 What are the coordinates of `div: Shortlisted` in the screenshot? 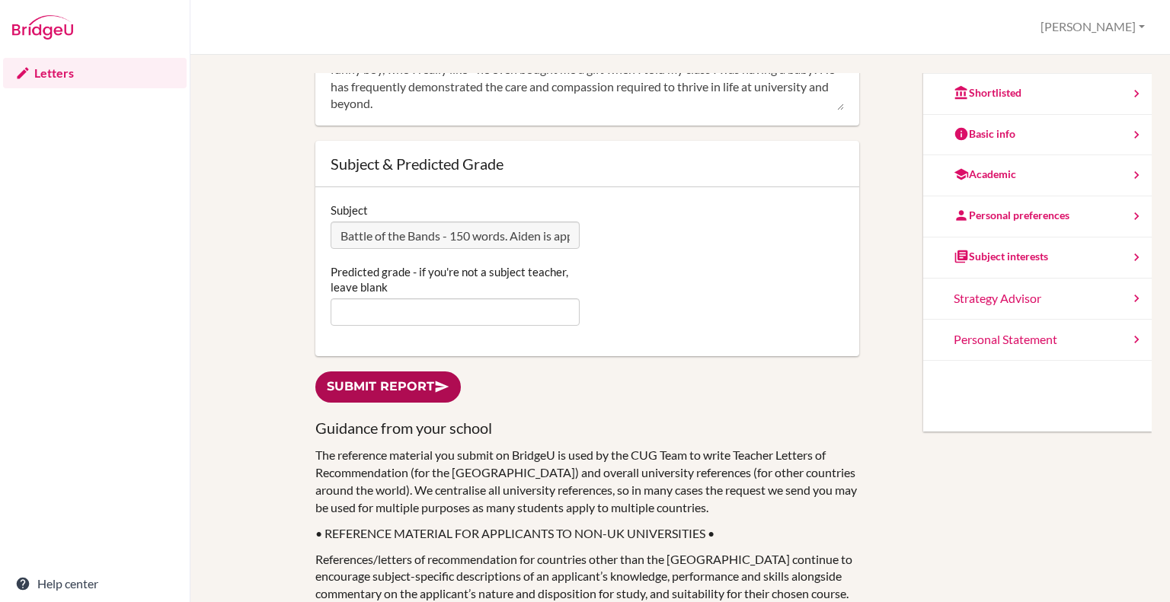 It's located at (987, 93).